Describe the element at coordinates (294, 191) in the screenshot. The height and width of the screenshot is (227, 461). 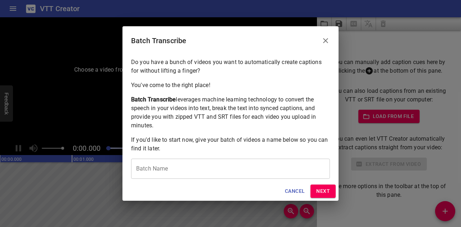
I see `button: Cancel` at that location.